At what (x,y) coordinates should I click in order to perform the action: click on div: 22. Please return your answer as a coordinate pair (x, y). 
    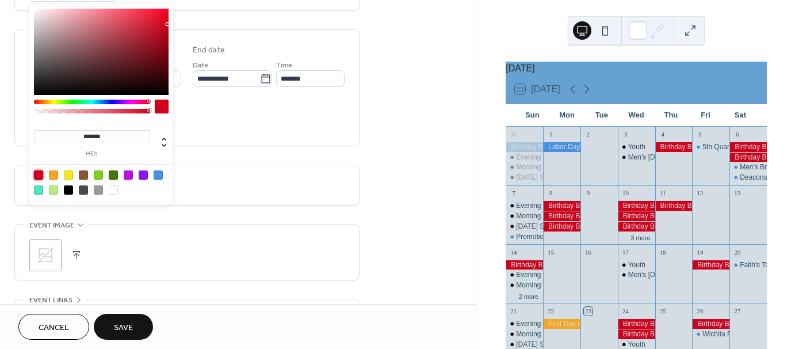
    Looking at the image, I should click on (550, 311).